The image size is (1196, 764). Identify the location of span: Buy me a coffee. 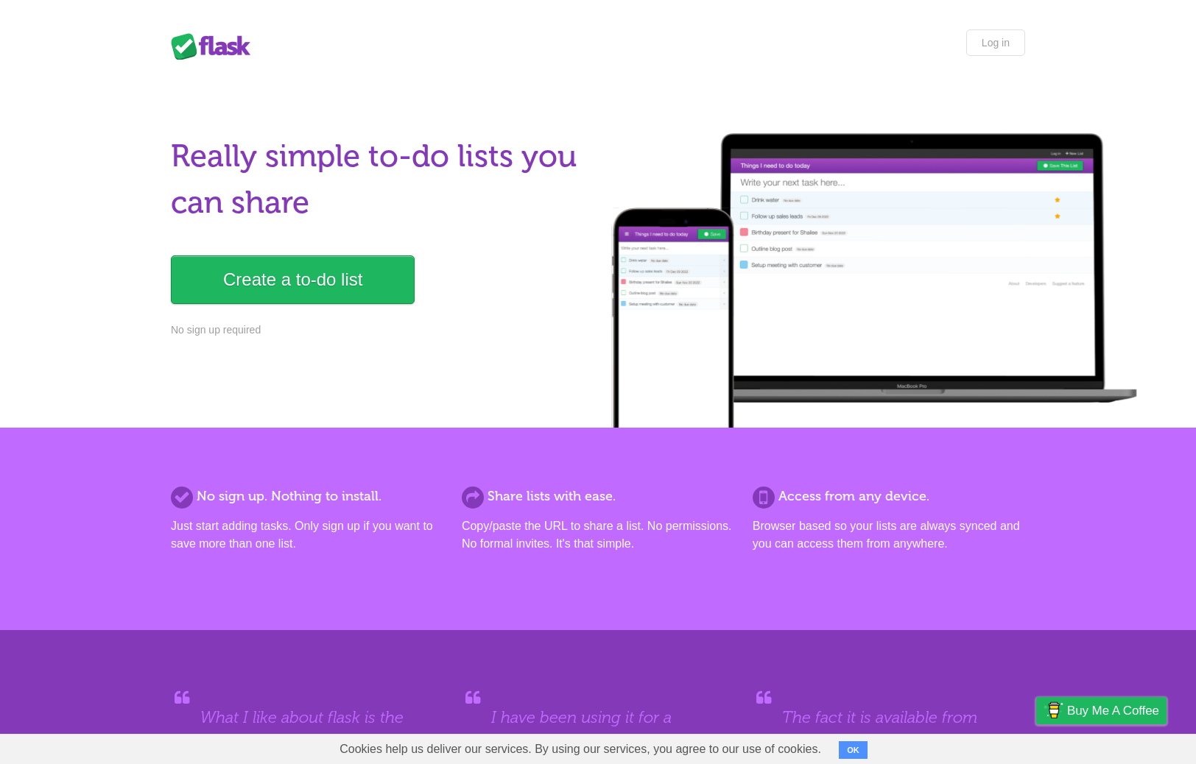
(1112, 710).